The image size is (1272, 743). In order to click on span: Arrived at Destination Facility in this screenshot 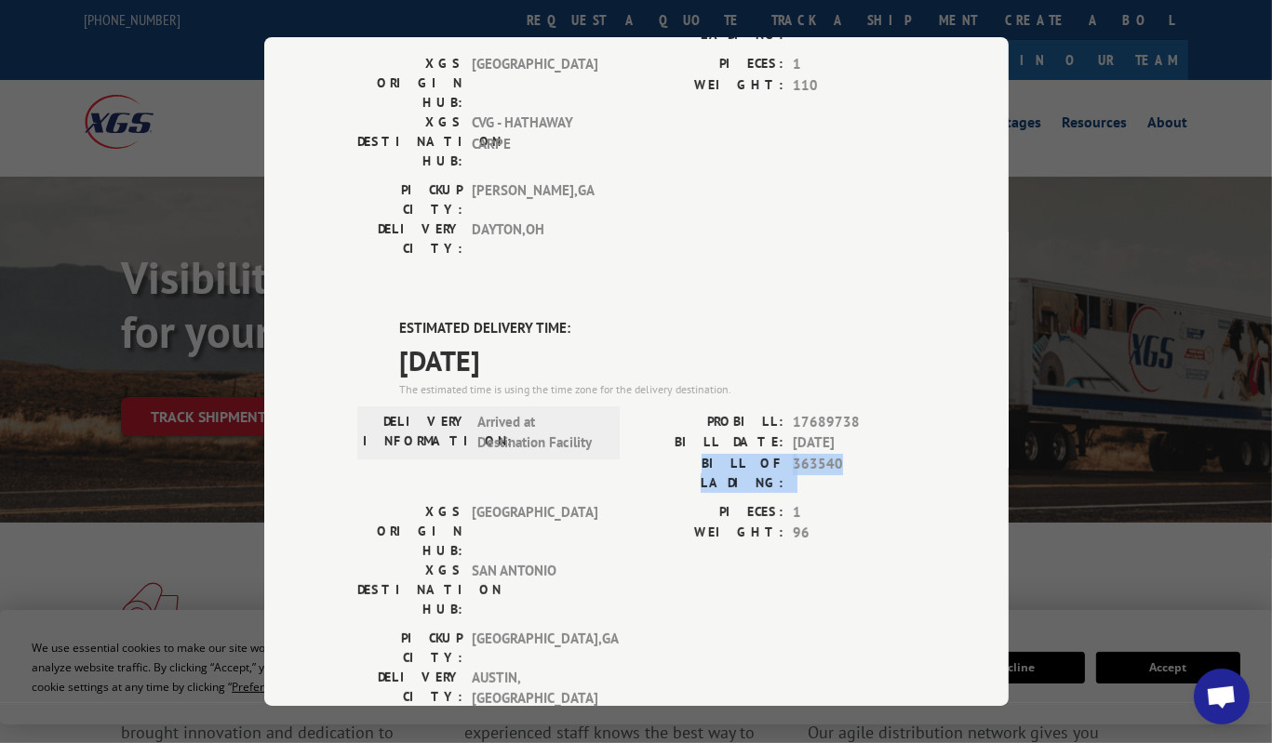, I will do `click(540, 433)`.